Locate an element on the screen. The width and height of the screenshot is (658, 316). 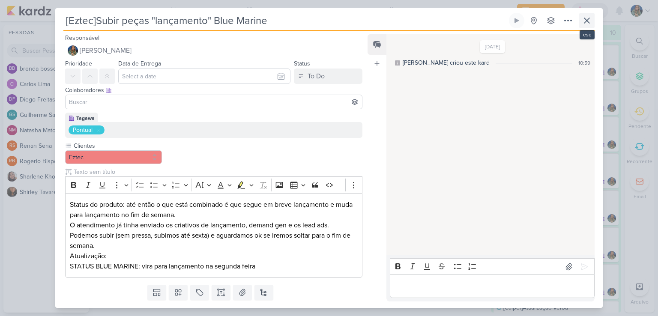
input: Kard Sem Título is located at coordinates (285, 21).